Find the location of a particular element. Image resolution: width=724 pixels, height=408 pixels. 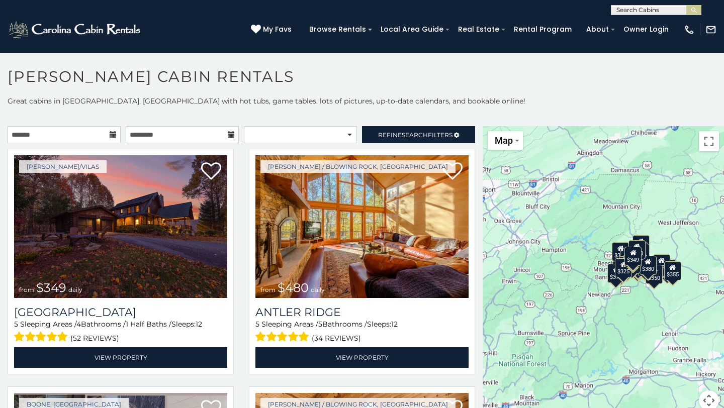

span: $349 is located at coordinates (51, 288).